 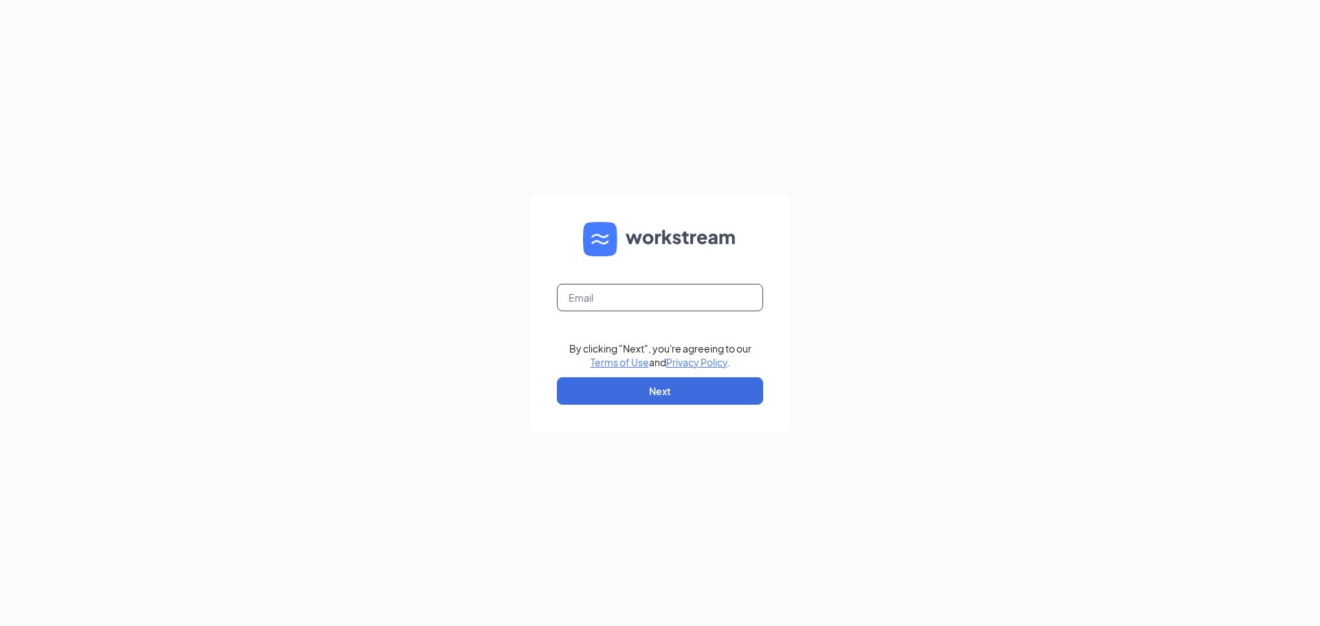 What do you see at coordinates (697, 362) in the screenshot?
I see `a: Privacy Policy` at bounding box center [697, 362].